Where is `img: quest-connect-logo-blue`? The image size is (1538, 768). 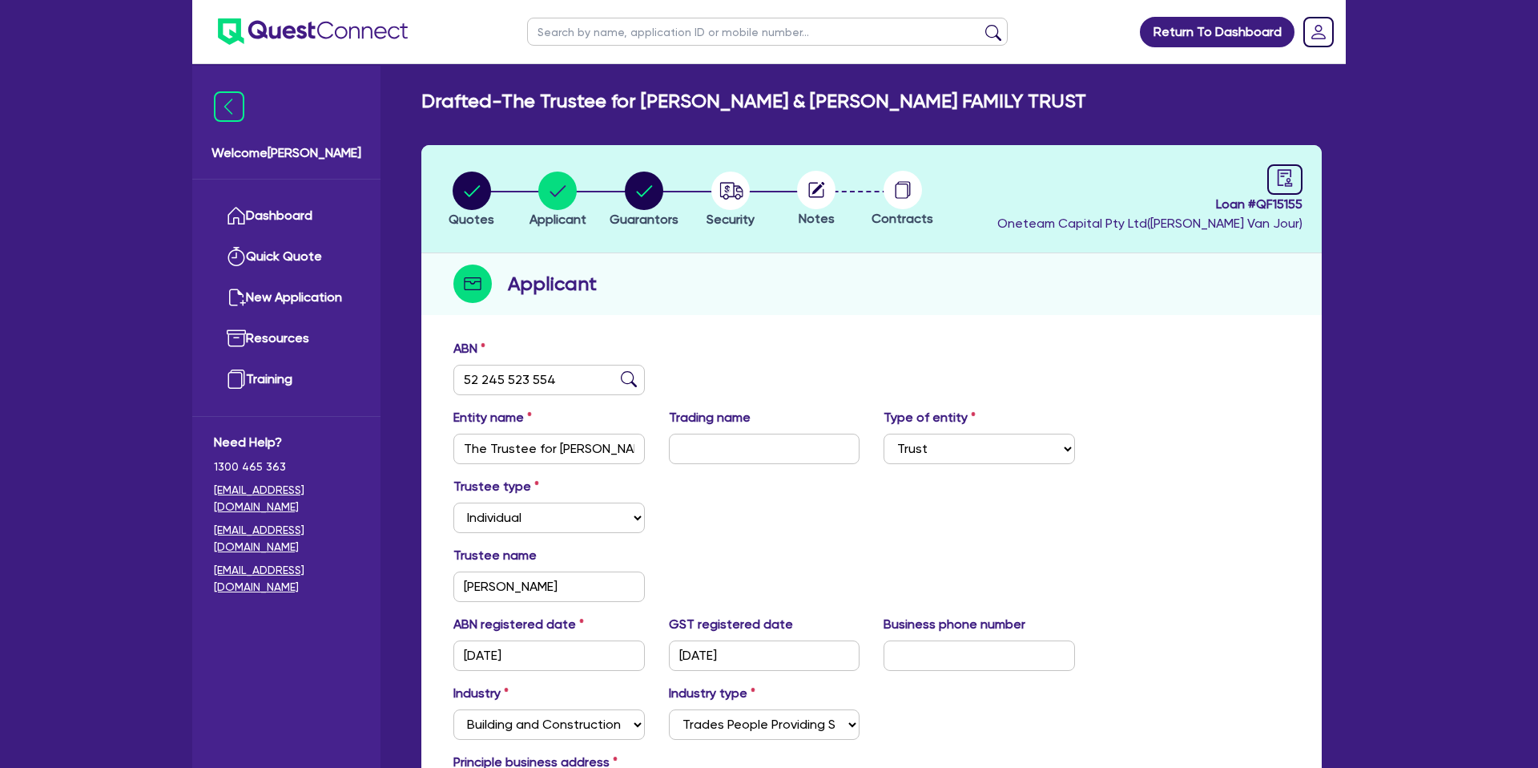 img: quest-connect-logo-blue is located at coordinates (312, 31).